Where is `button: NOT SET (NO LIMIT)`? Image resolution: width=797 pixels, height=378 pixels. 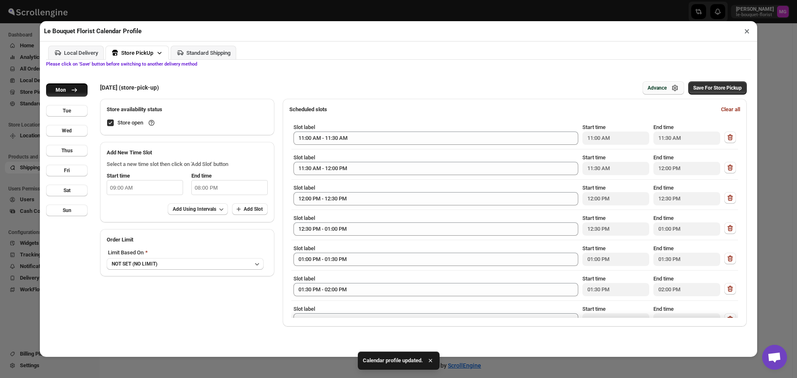 button: NOT SET (NO LIMIT) is located at coordinates (185, 264).